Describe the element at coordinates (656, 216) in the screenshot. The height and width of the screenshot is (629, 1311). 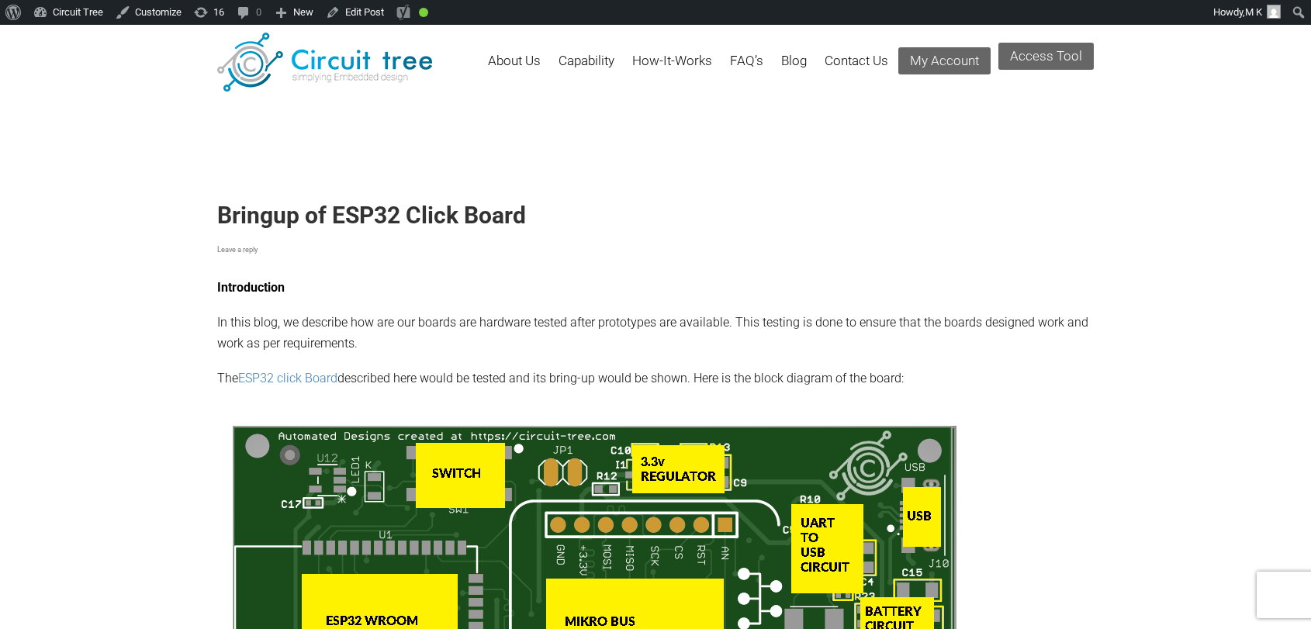
I see `h1: Bringup of ESP32 Click Board` at that location.